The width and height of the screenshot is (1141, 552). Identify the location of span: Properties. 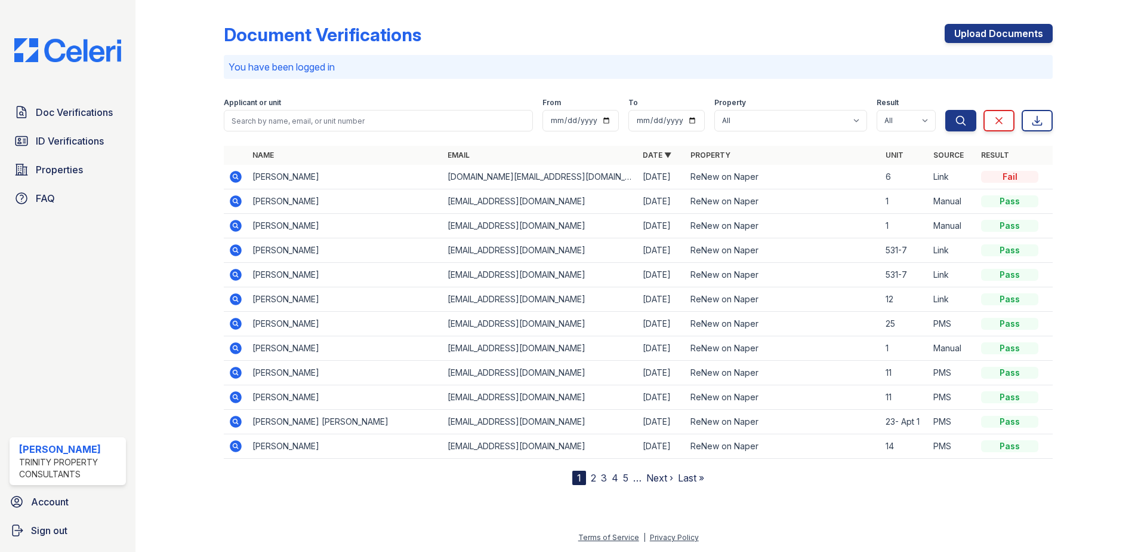
(59, 170).